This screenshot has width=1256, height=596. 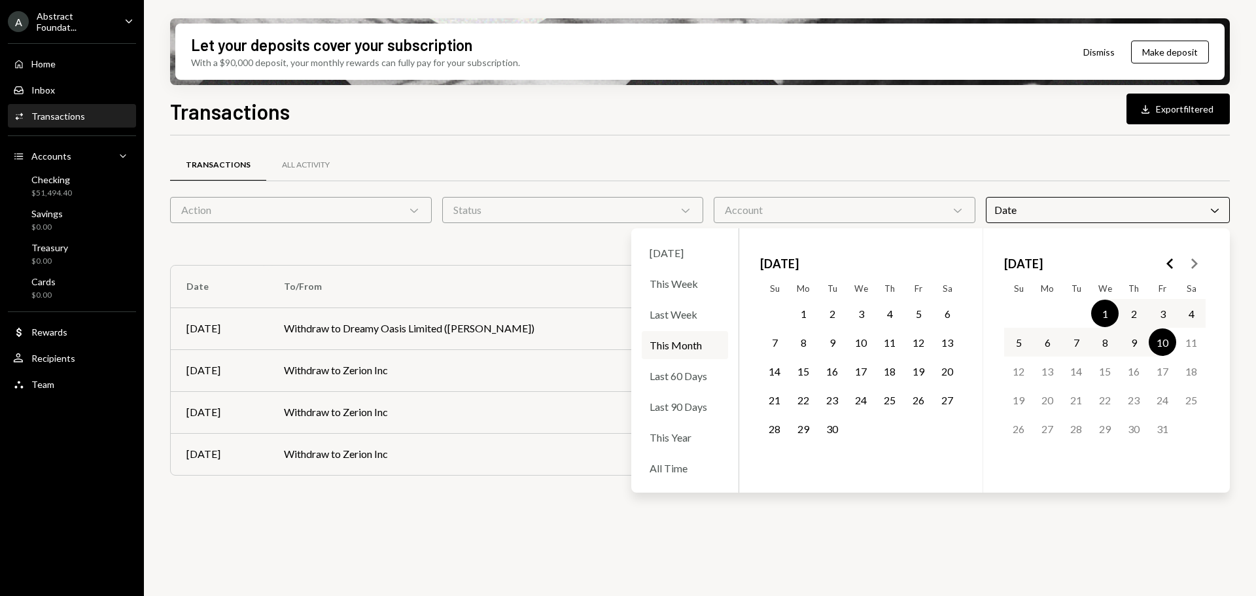 What do you see at coordinates (1133, 428) in the screenshot?
I see `button: Thursday, October 30th, 2025` at bounding box center [1133, 428].